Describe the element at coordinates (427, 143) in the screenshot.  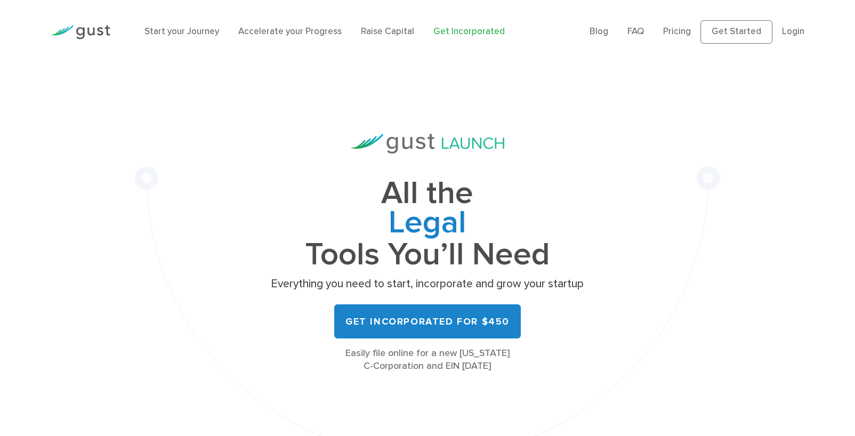
I see `img: Gust Launch Logo` at that location.